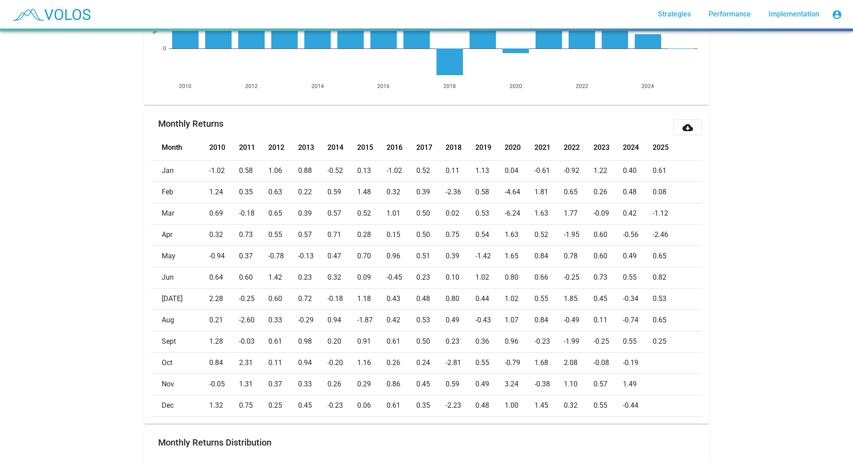 The width and height of the screenshot is (853, 462). What do you see at coordinates (677, 192) in the screenshot?
I see `td: 0.08` at bounding box center [677, 192].